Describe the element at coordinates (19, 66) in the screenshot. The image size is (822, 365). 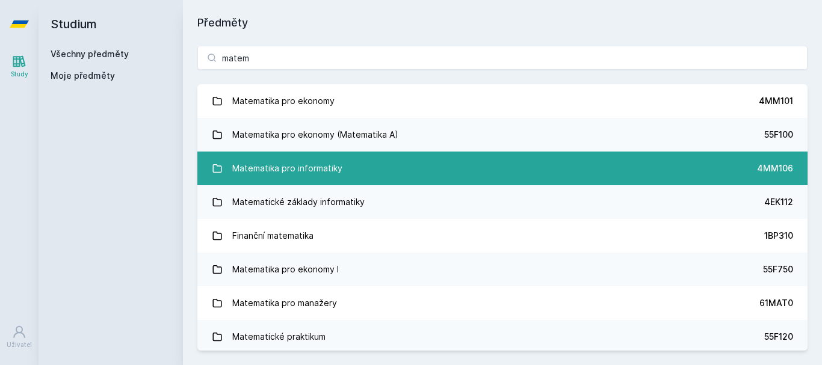
I see `a: Study` at that location.